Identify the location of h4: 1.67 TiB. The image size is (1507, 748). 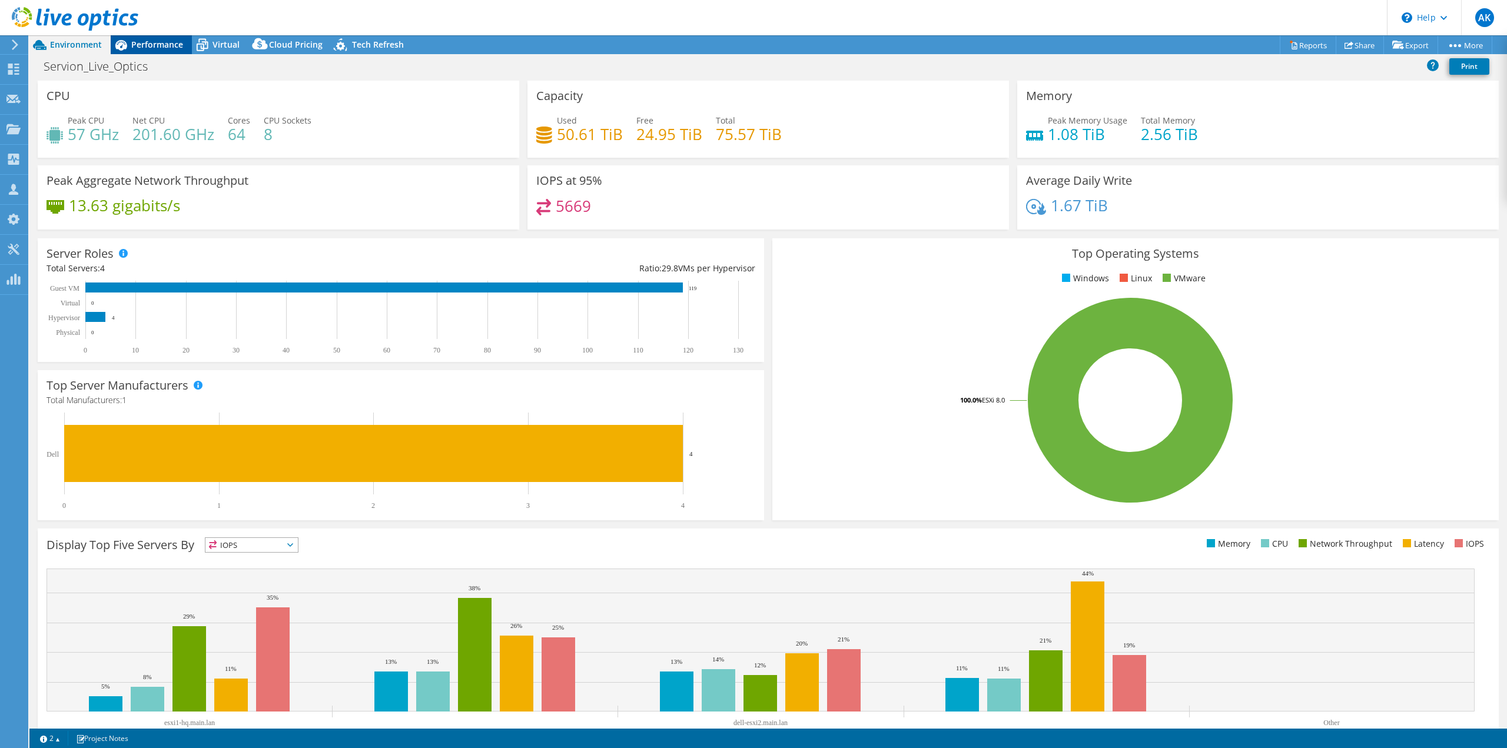
(1079, 205).